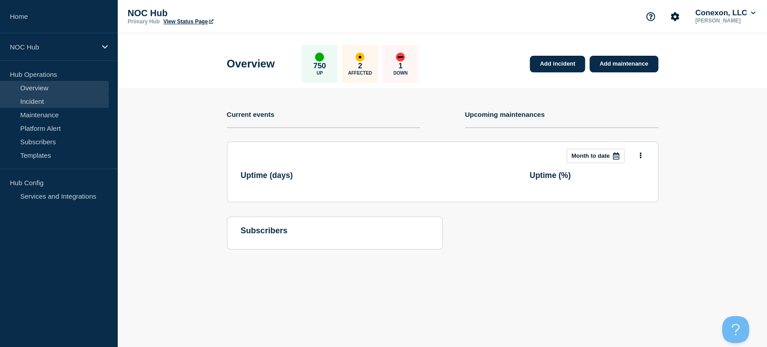  What do you see at coordinates (319, 57) in the screenshot?
I see `div: up` at bounding box center [319, 57].